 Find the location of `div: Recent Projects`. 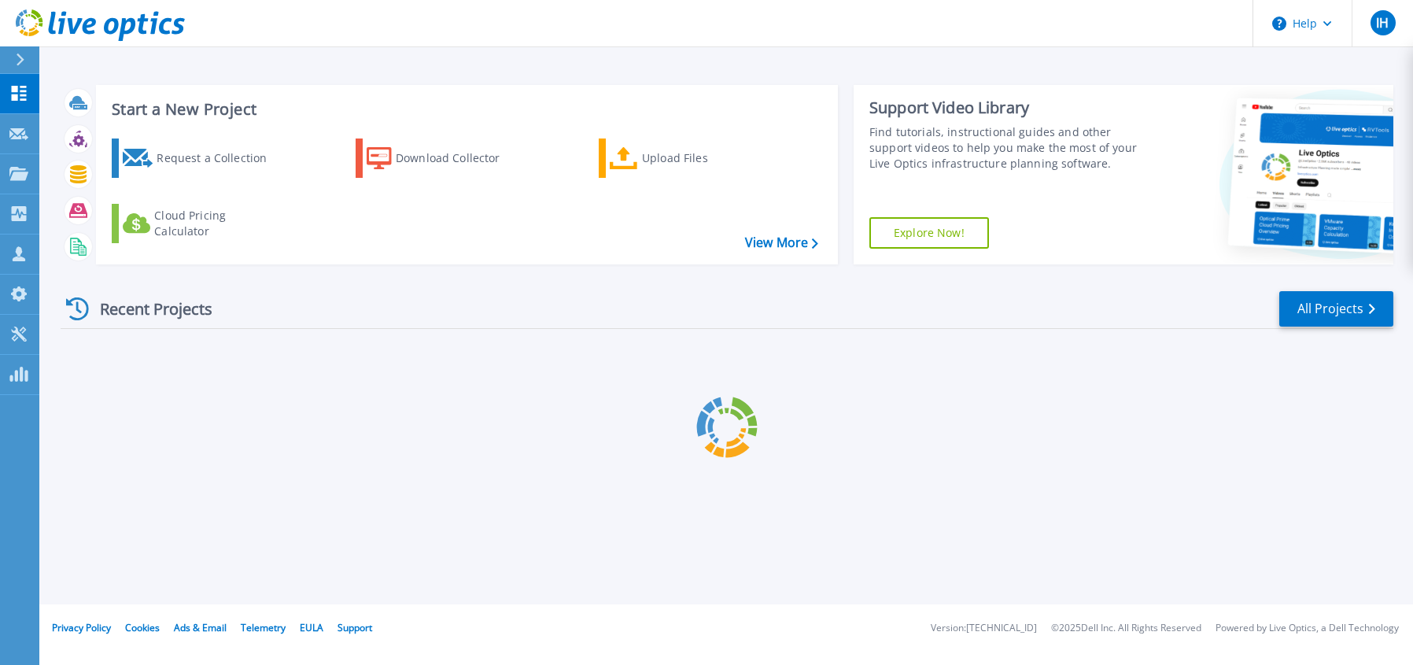

div: Recent Projects is located at coordinates (147, 308).